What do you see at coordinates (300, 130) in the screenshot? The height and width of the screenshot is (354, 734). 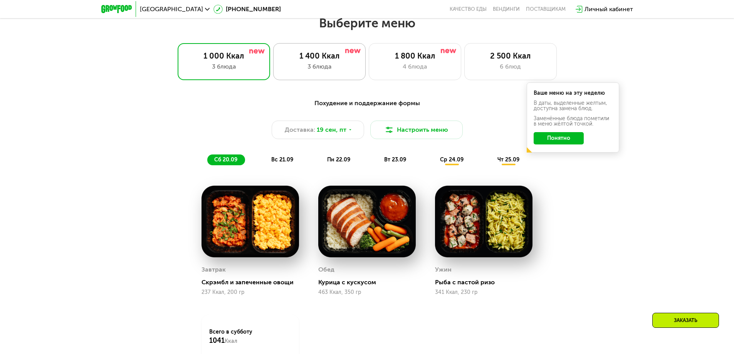 I see `span: Доставка:` at bounding box center [300, 130].